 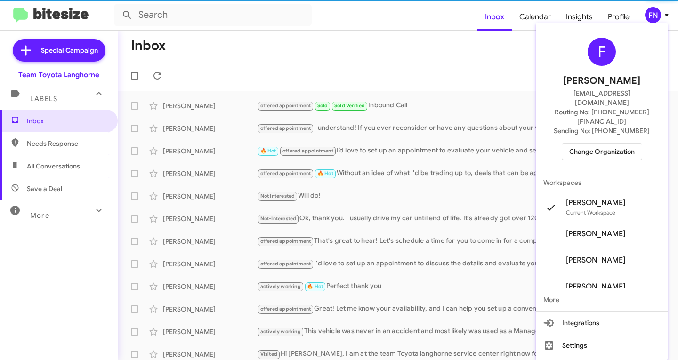 I want to click on button: Integrations, so click(x=602, y=323).